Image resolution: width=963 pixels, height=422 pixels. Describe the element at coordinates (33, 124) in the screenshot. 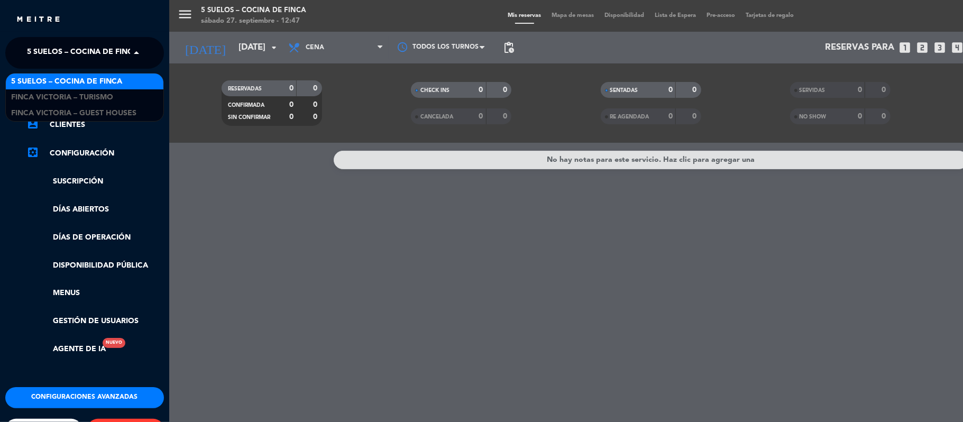

I see `i: account_box` at that location.